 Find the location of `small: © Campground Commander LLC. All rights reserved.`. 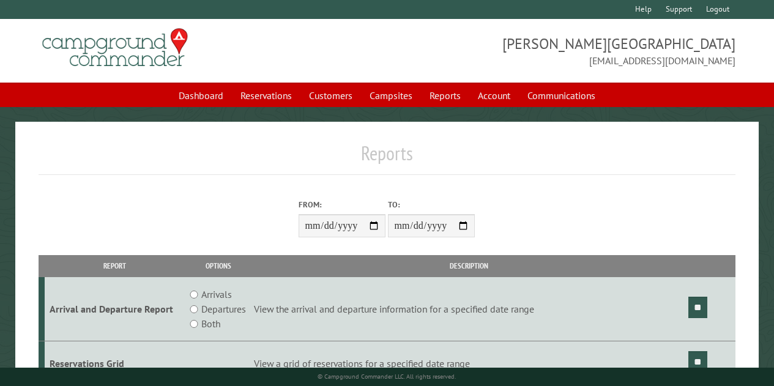

small: © Campground Commander LLC. All rights reserved. is located at coordinates (387, 376).